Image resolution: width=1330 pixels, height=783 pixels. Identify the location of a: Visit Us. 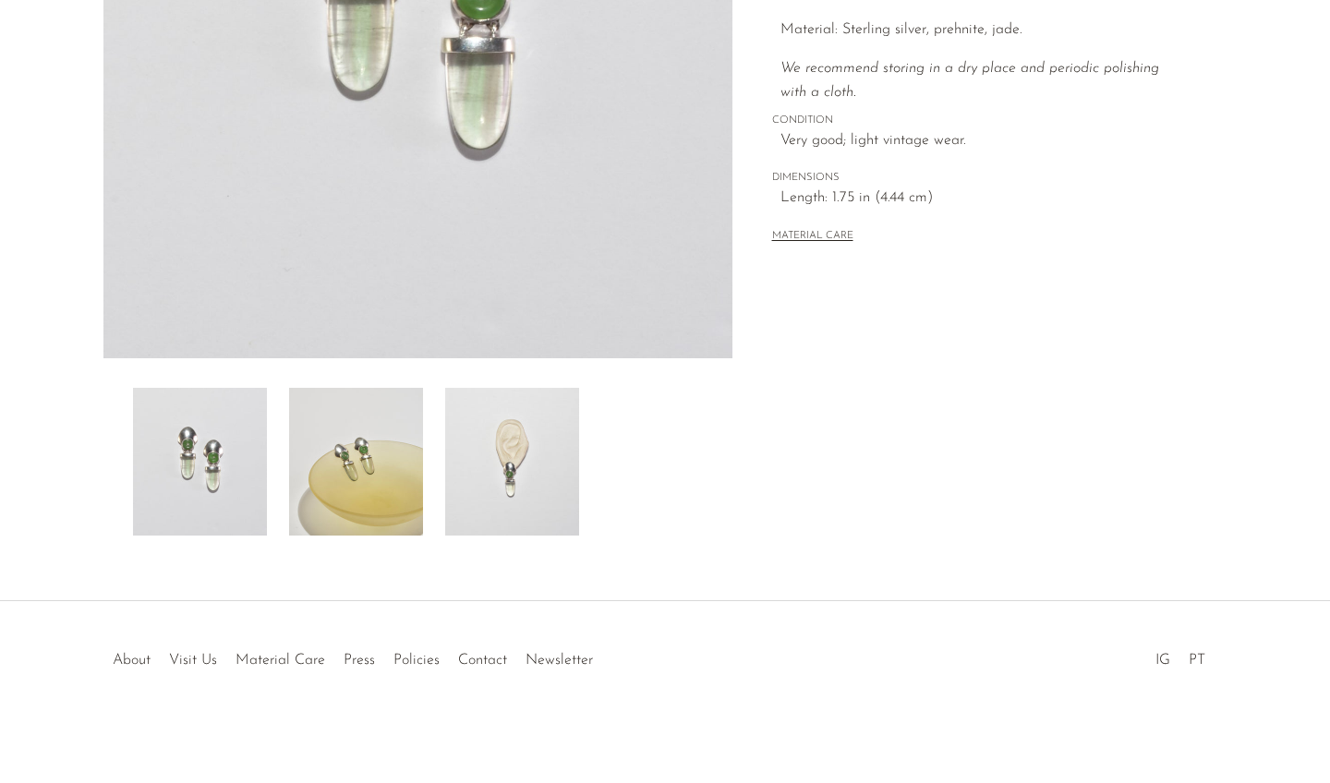
(193, 660).